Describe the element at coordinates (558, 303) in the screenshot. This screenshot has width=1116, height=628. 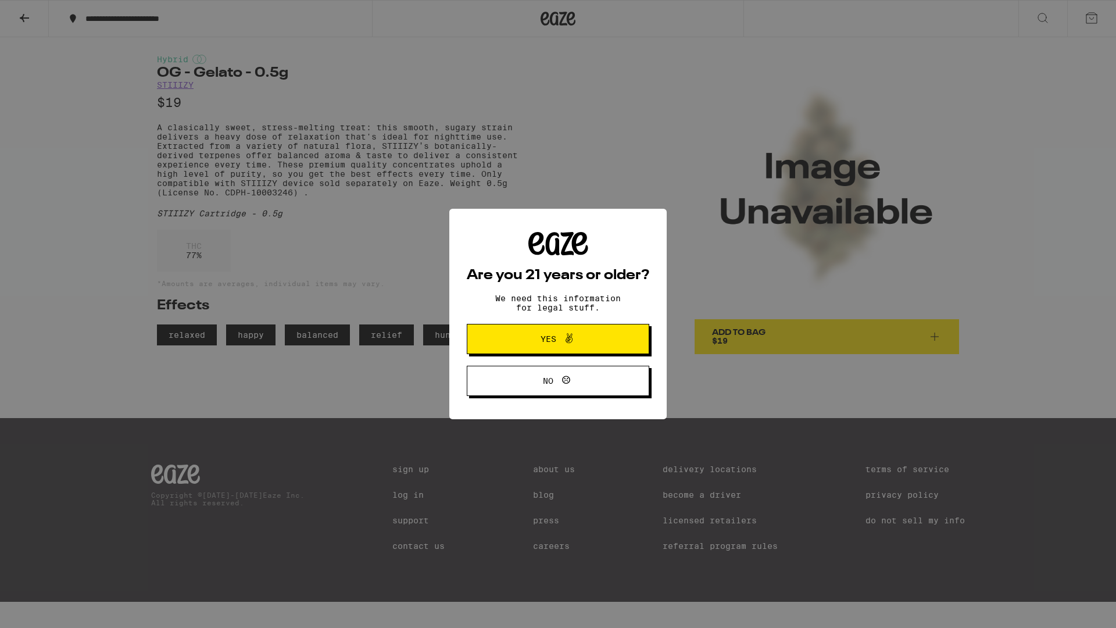
I see `p: We need this information for legal stuff.` at that location.